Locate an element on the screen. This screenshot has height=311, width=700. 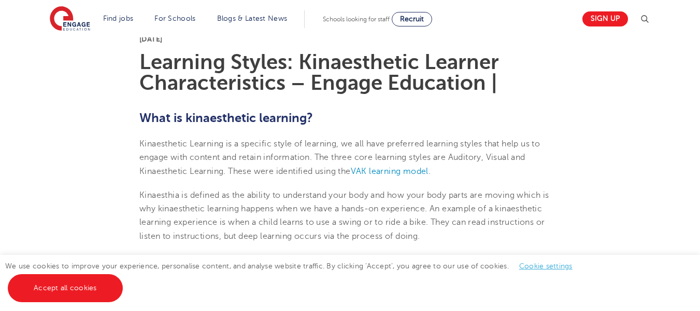
a: Cookie settings is located at coordinates (546, 265).